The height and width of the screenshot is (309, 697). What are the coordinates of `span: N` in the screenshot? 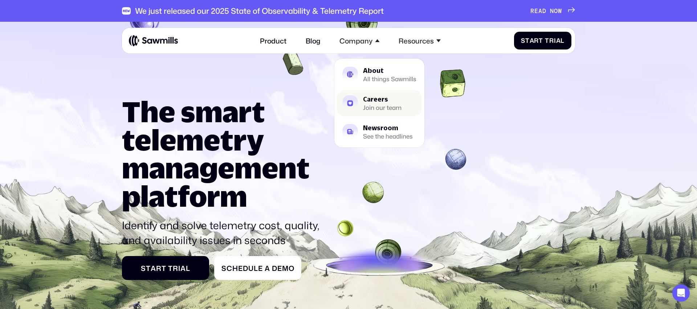 It's located at (552, 11).